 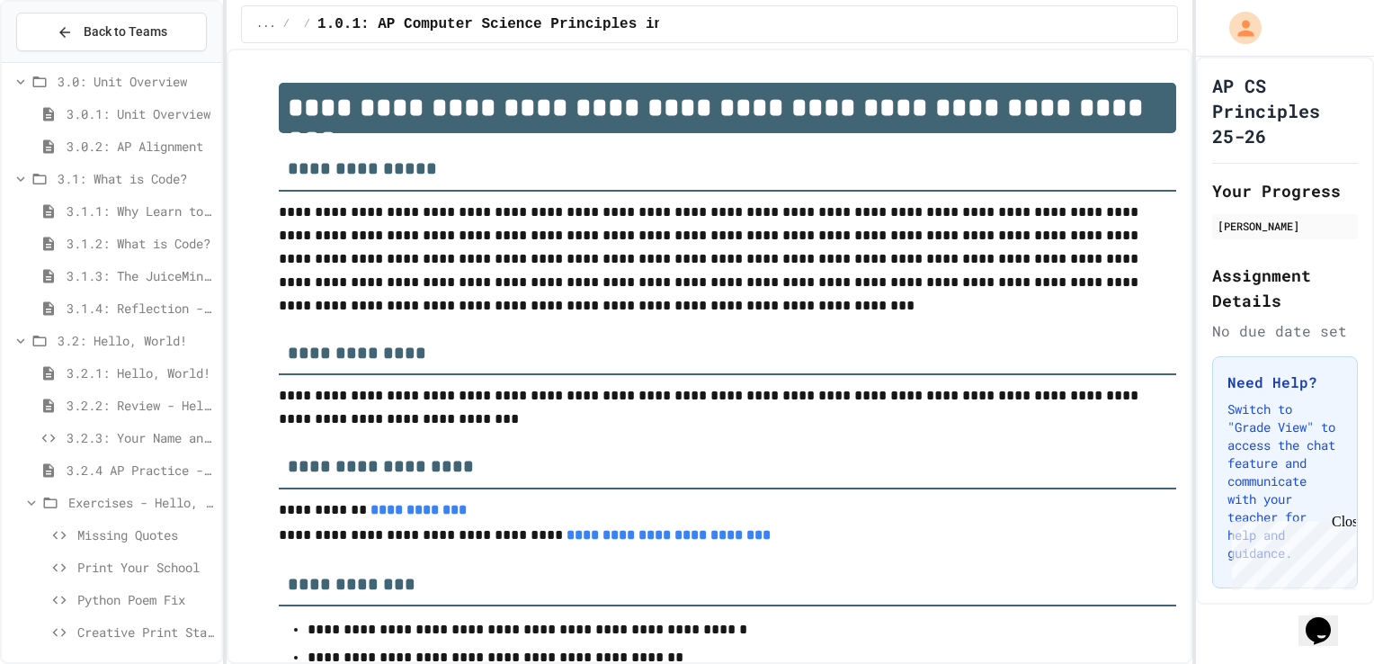 I want to click on span: 3.2.4 AP Practice - the DISPLAY Procedure, so click(x=140, y=469).